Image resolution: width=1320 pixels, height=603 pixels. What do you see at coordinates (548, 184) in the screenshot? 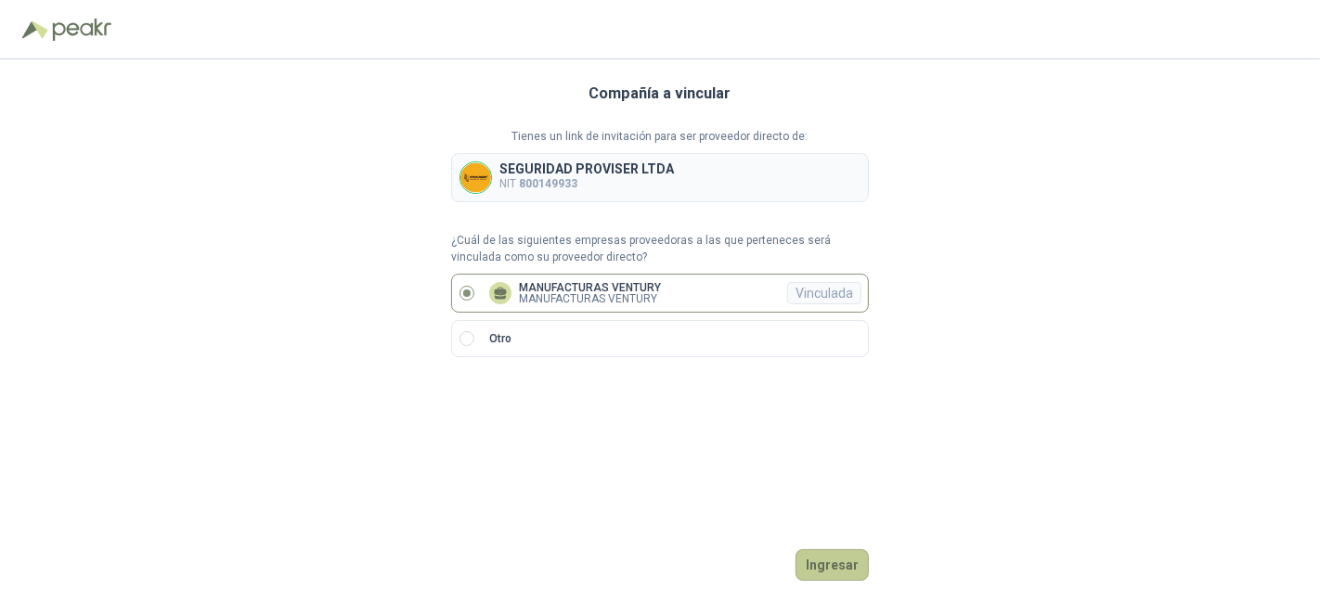
I see `b: 800149933` at bounding box center [548, 184].